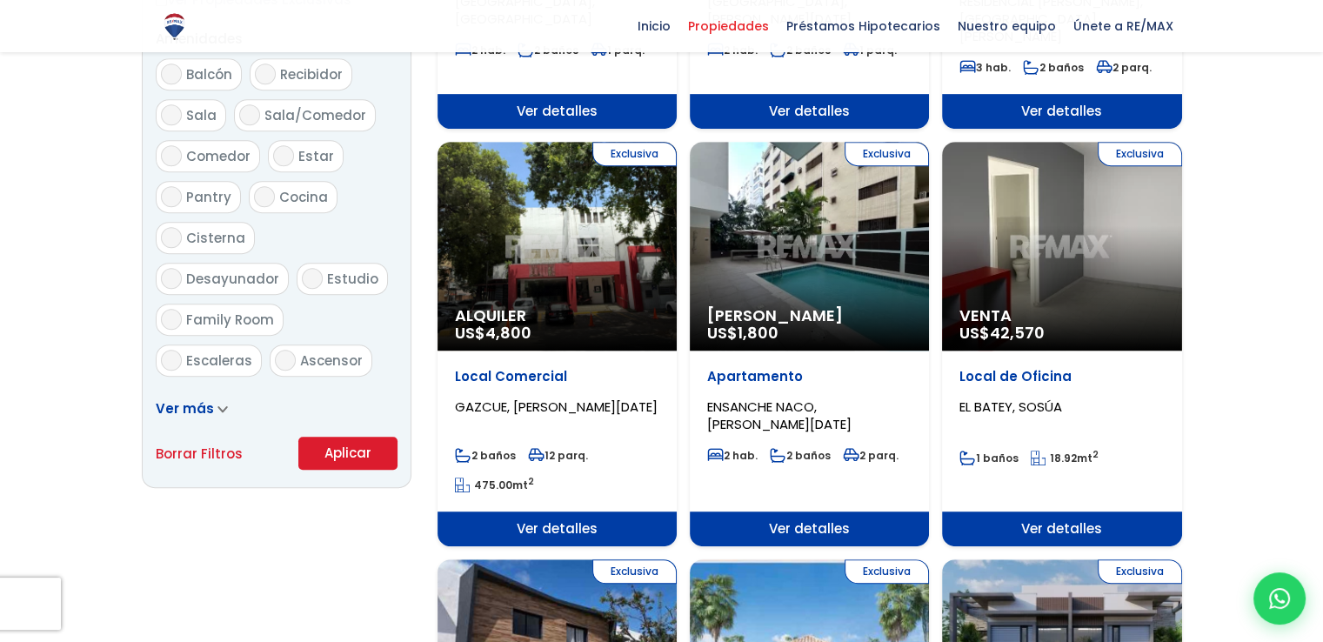 This screenshot has width=1323, height=642. I want to click on input: Cocina, so click(264, 197).